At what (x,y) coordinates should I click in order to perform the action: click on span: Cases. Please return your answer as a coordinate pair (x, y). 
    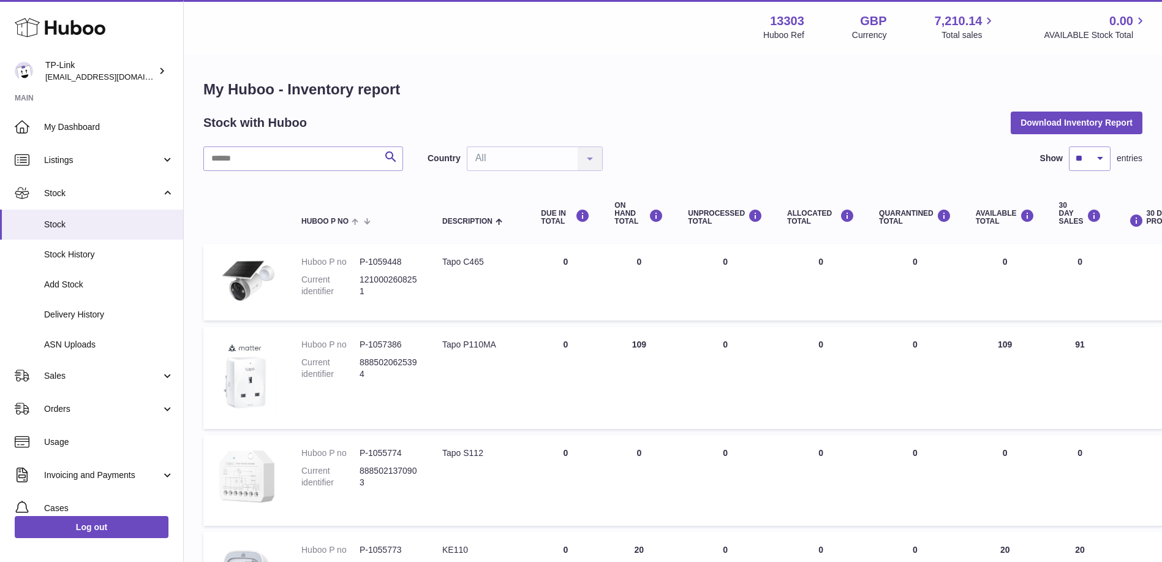
    Looking at the image, I should click on (109, 508).